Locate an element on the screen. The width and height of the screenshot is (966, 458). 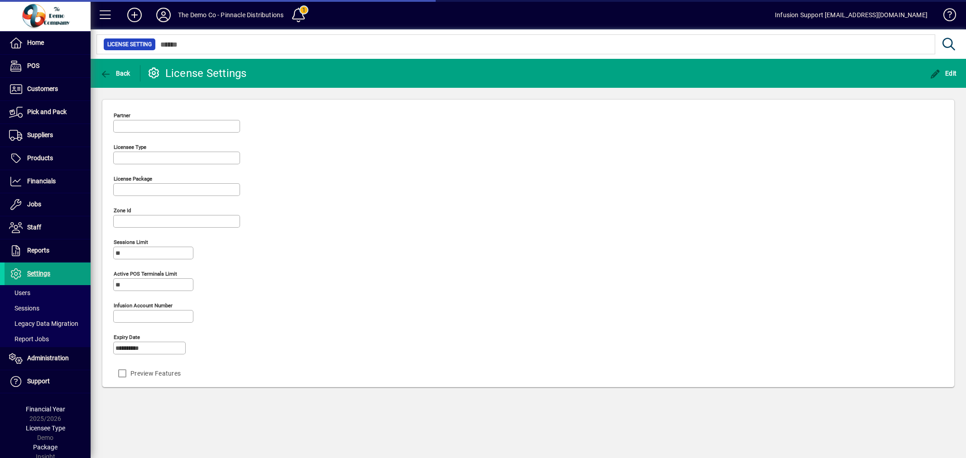
a: Staff is located at coordinates (48, 228).